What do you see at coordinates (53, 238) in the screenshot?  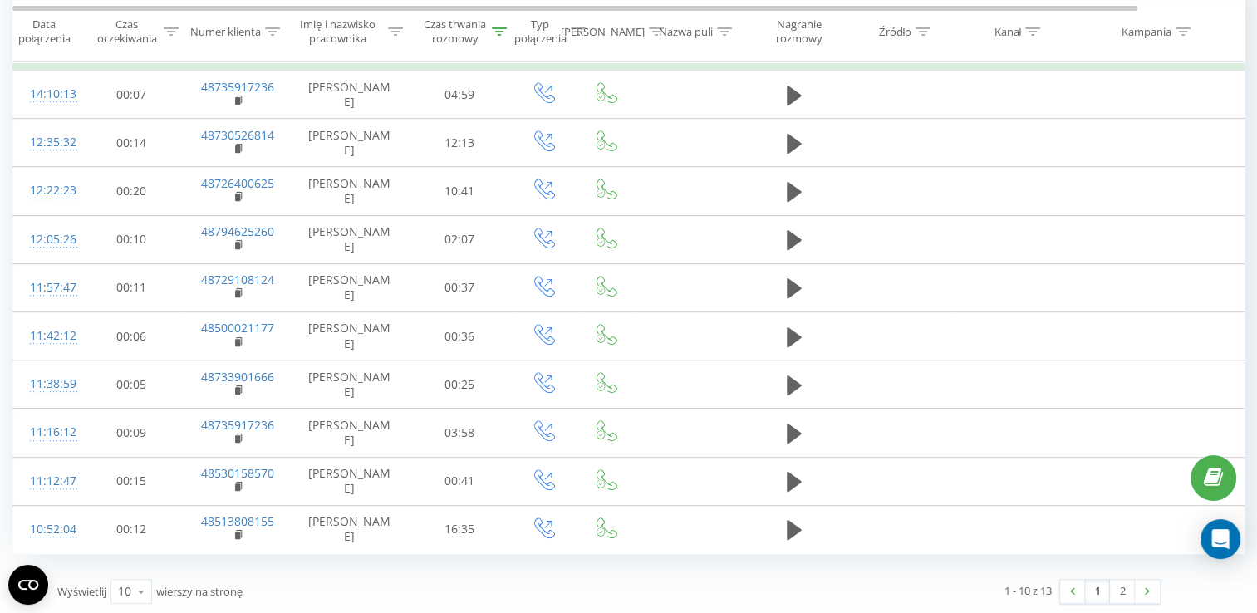 I see `font: 12:05:26` at bounding box center [53, 238].